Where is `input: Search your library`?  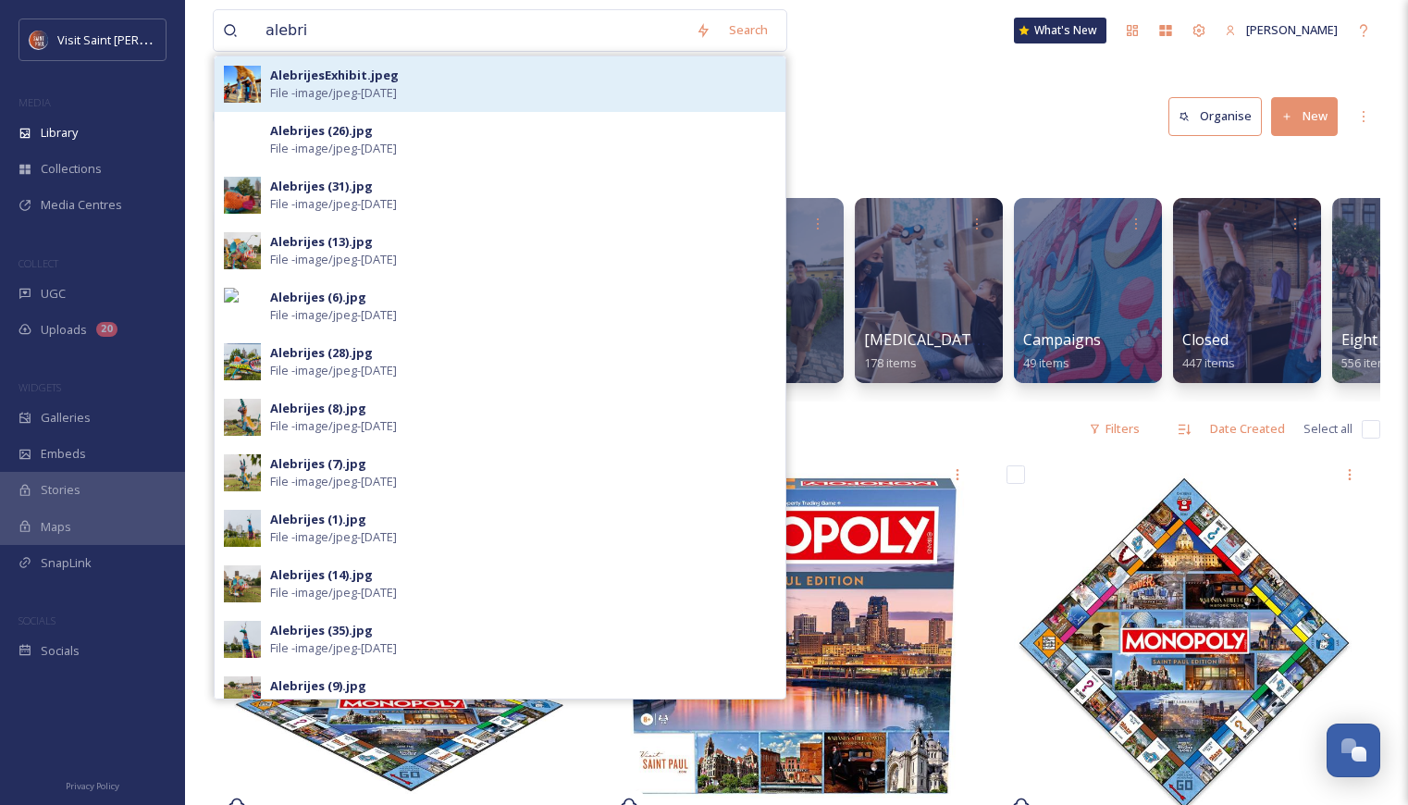
input: Search your library is located at coordinates (471, 31).